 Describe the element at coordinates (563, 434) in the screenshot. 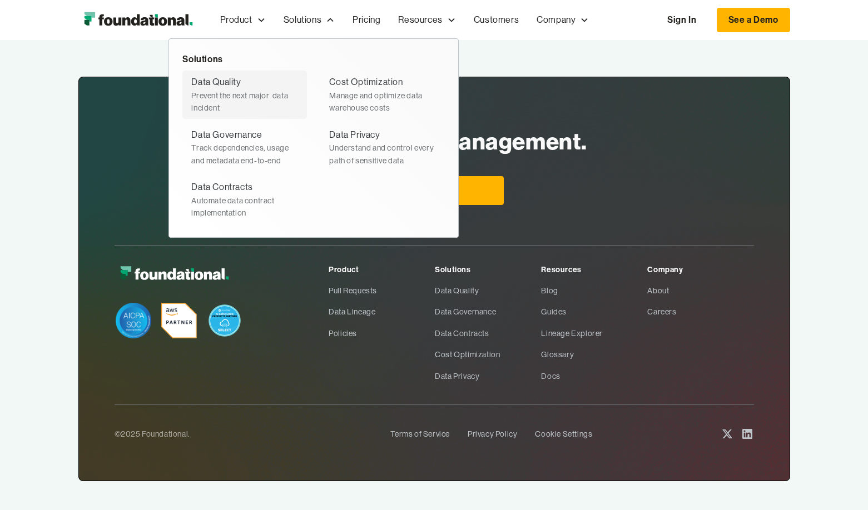

I see `a: Cookie Settings` at that location.